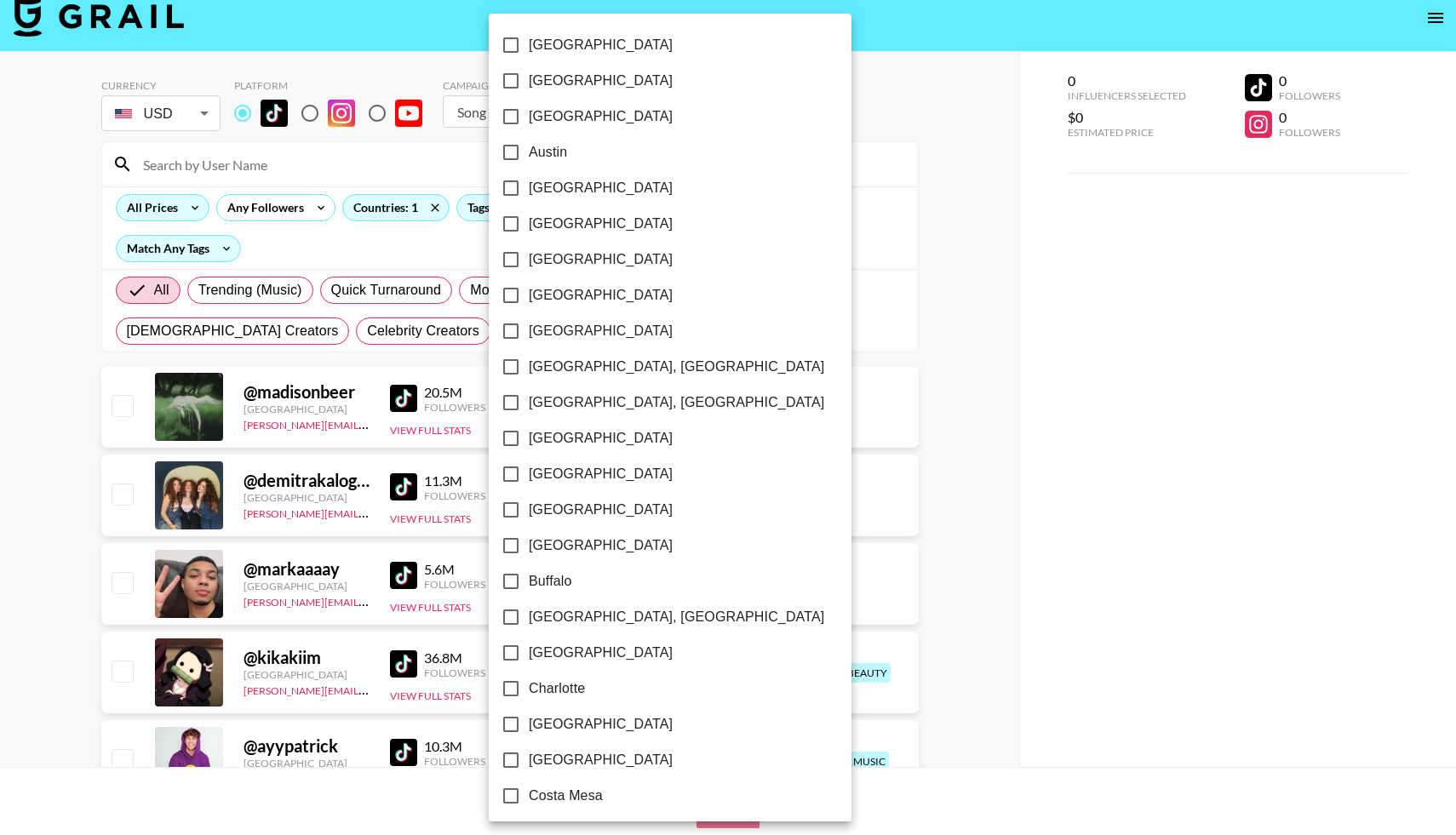 This screenshot has height=835, width=1456. What do you see at coordinates (565, 796) in the screenshot?
I see `span: Costa Mesa` at bounding box center [565, 796].